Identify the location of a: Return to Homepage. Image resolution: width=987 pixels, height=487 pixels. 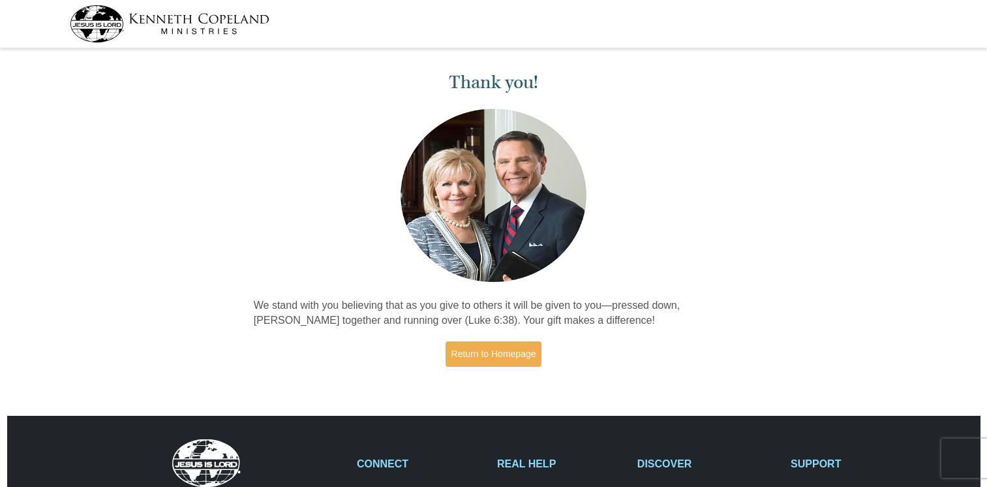
(494, 353).